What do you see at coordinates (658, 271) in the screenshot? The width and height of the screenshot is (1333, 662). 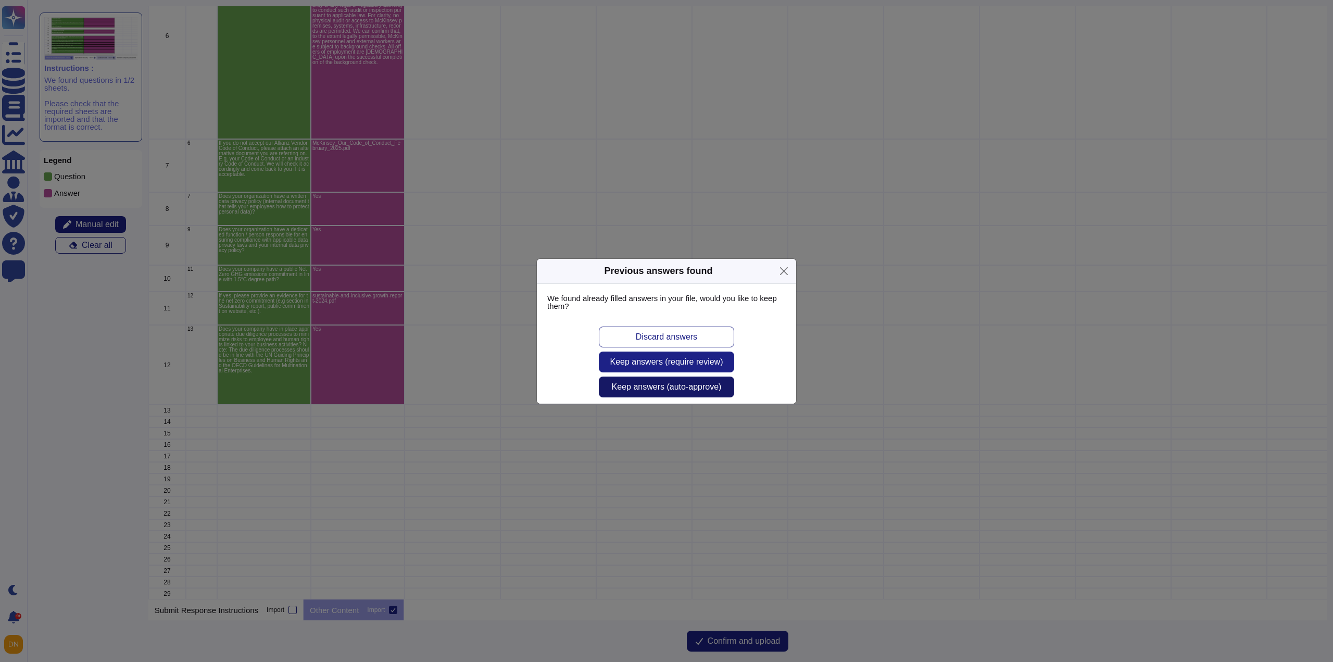 I see `div: Previous answers found` at bounding box center [658, 271].